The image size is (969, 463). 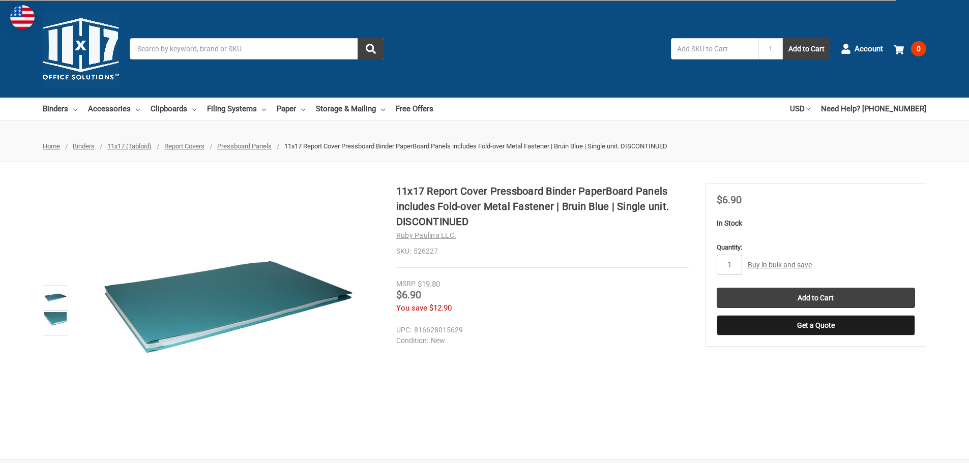 I want to click on span: Home, so click(x=51, y=146).